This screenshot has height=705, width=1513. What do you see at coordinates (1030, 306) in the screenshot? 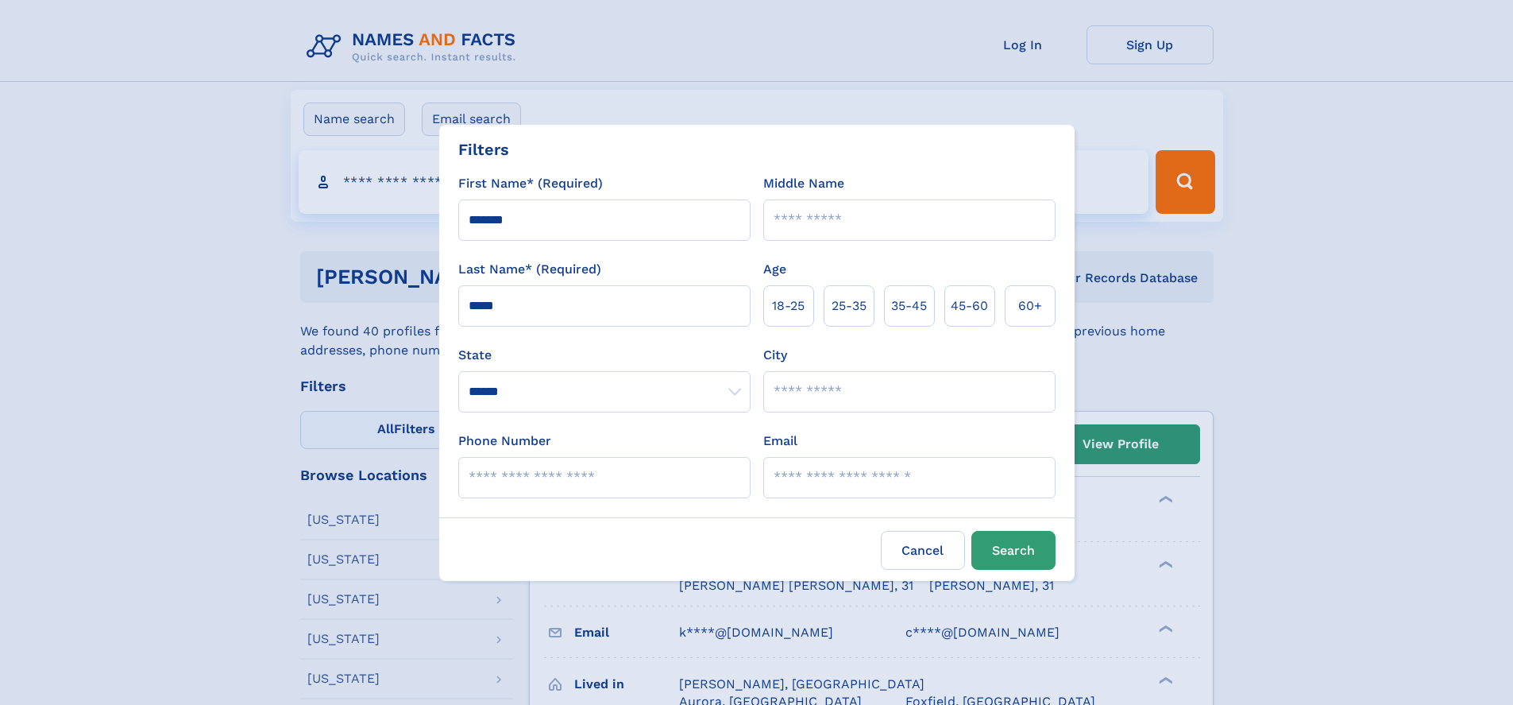
I see `span: 60+` at bounding box center [1030, 306].